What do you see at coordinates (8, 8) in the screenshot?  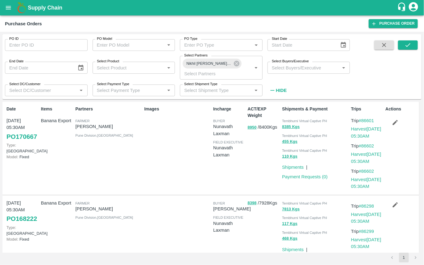 I see `button: open drawer` at bounding box center [8, 8].